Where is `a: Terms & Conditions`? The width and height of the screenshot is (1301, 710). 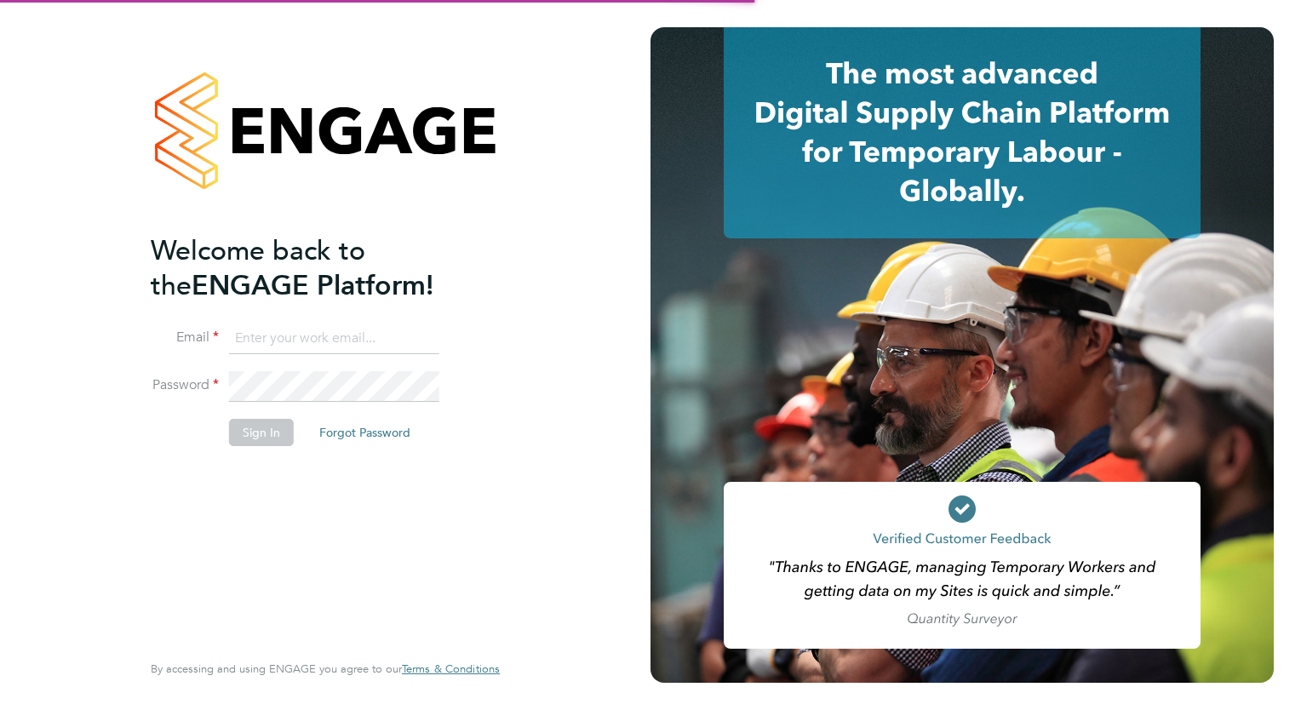
a: Terms & Conditions is located at coordinates (451, 669).